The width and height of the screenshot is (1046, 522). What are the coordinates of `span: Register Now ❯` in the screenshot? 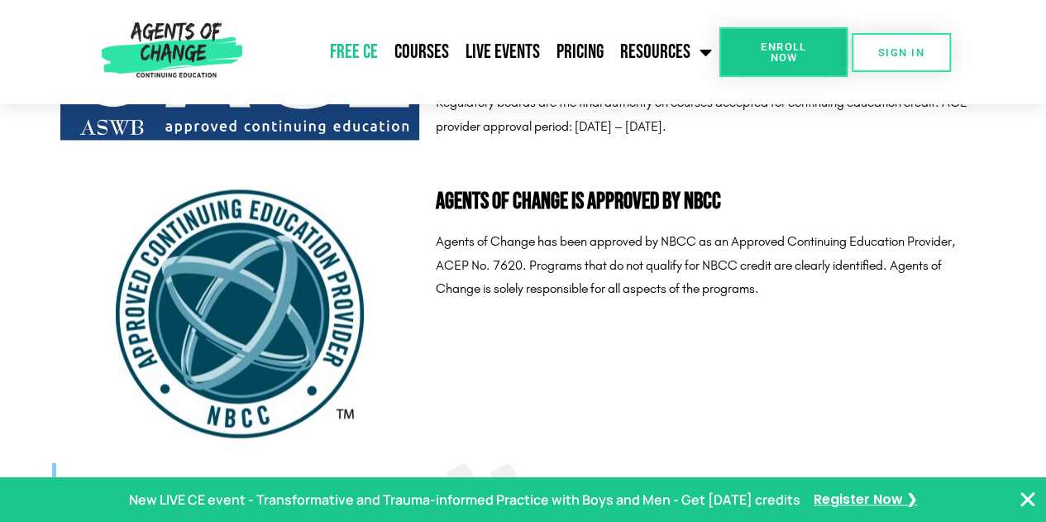 It's located at (865, 499).